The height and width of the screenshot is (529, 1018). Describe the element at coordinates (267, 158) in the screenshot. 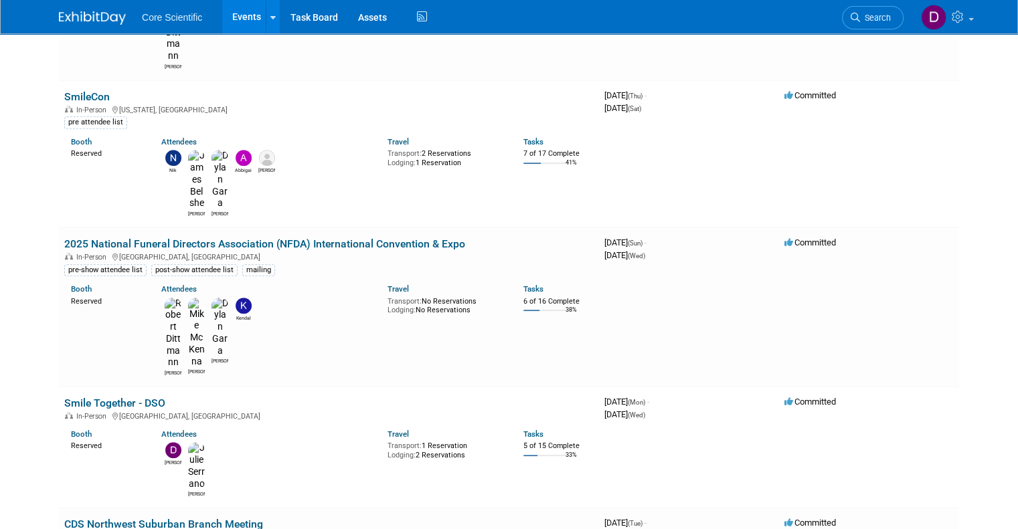

I see `img: Alex Belshe` at that location.